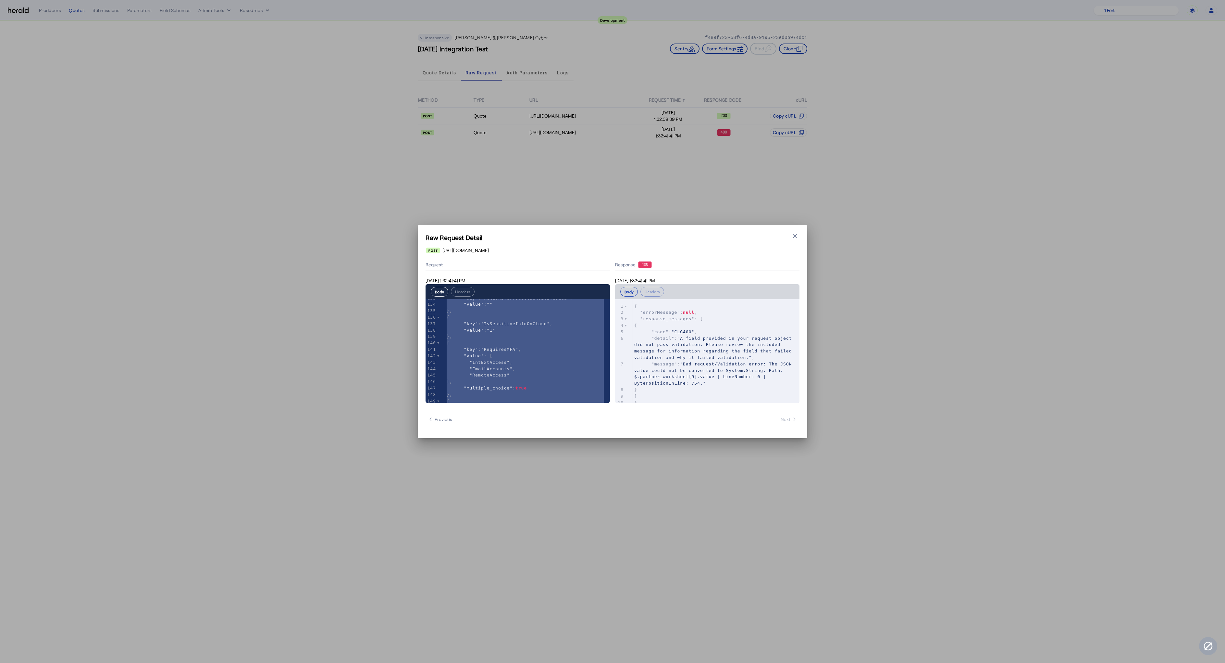  I want to click on div: 146, so click(431, 382).